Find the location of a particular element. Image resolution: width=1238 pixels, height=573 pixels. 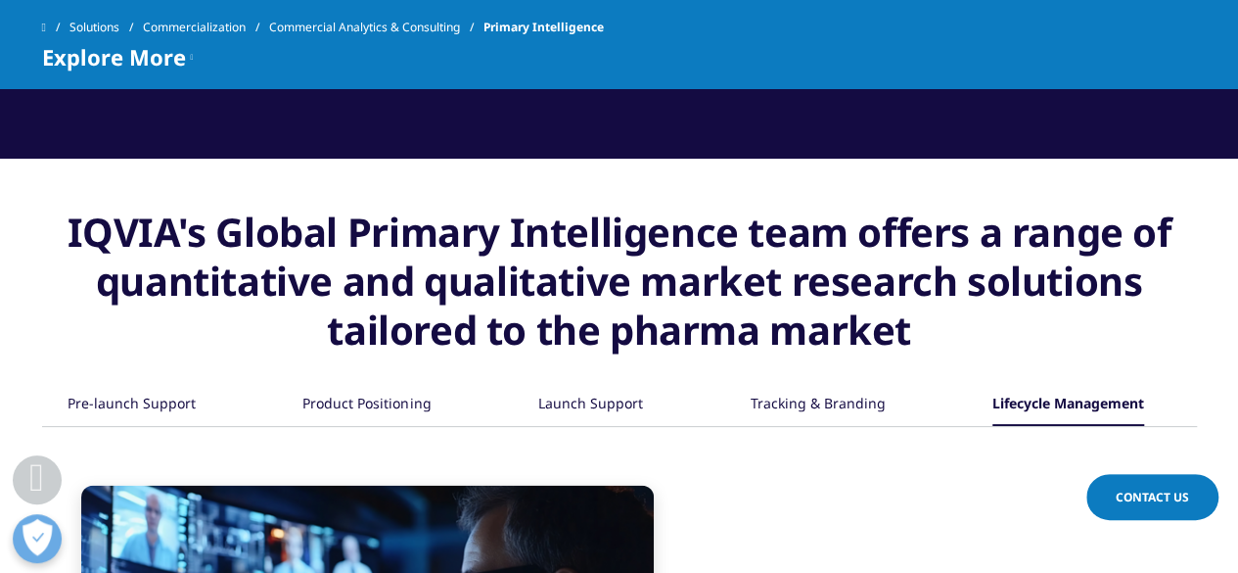

span: Contact Us is located at coordinates (1152, 496).